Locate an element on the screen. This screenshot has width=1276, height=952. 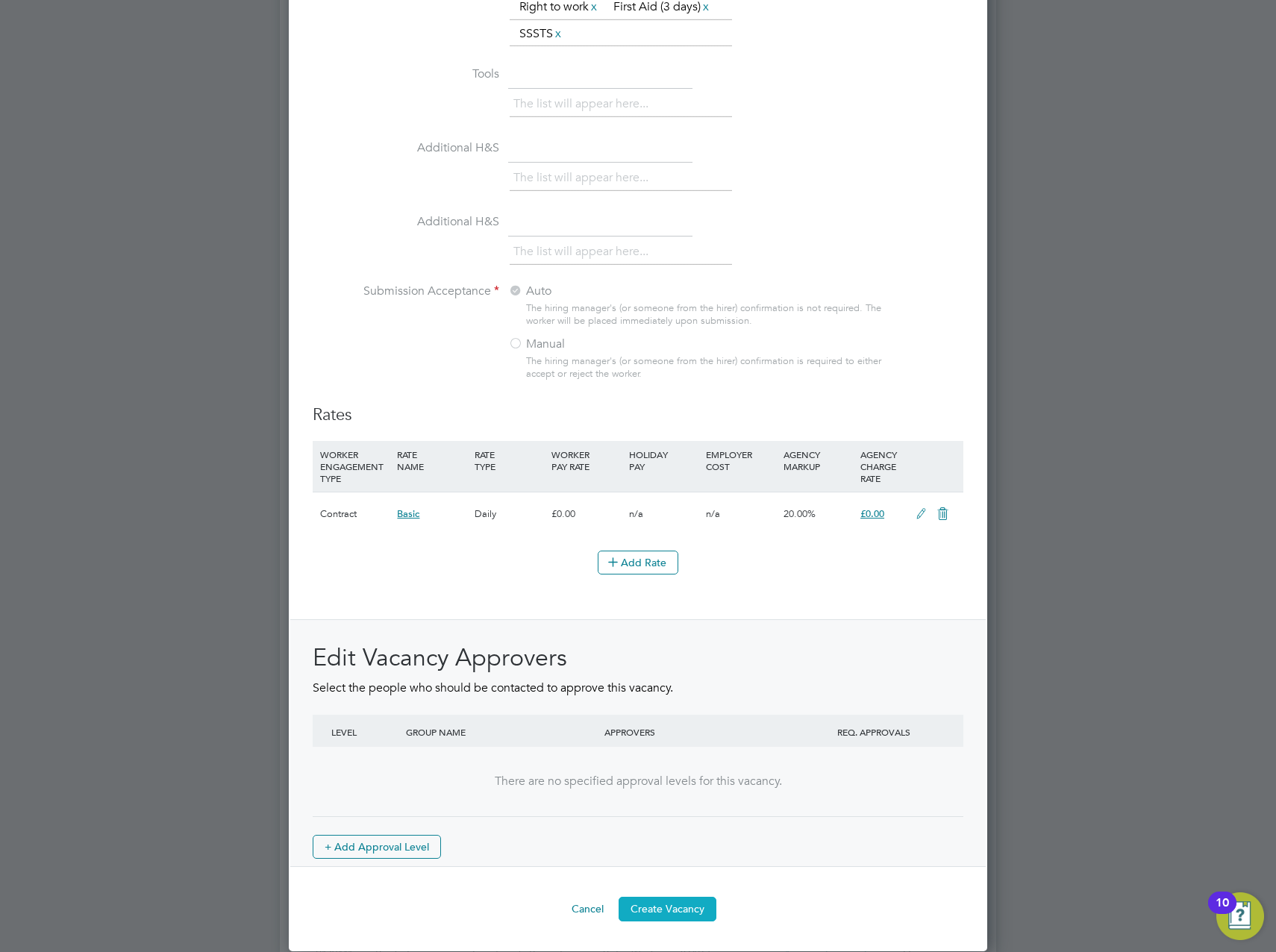
button: + Add Approval Level is located at coordinates (377, 847).